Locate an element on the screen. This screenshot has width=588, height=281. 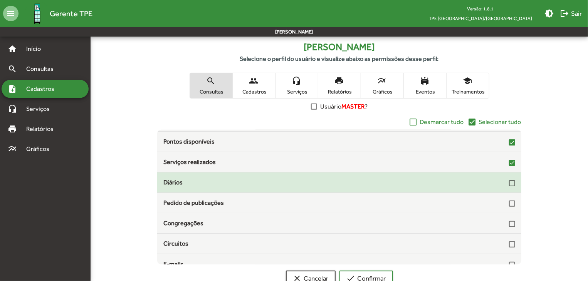
span: Treinamentos is located at coordinates (468, 92).